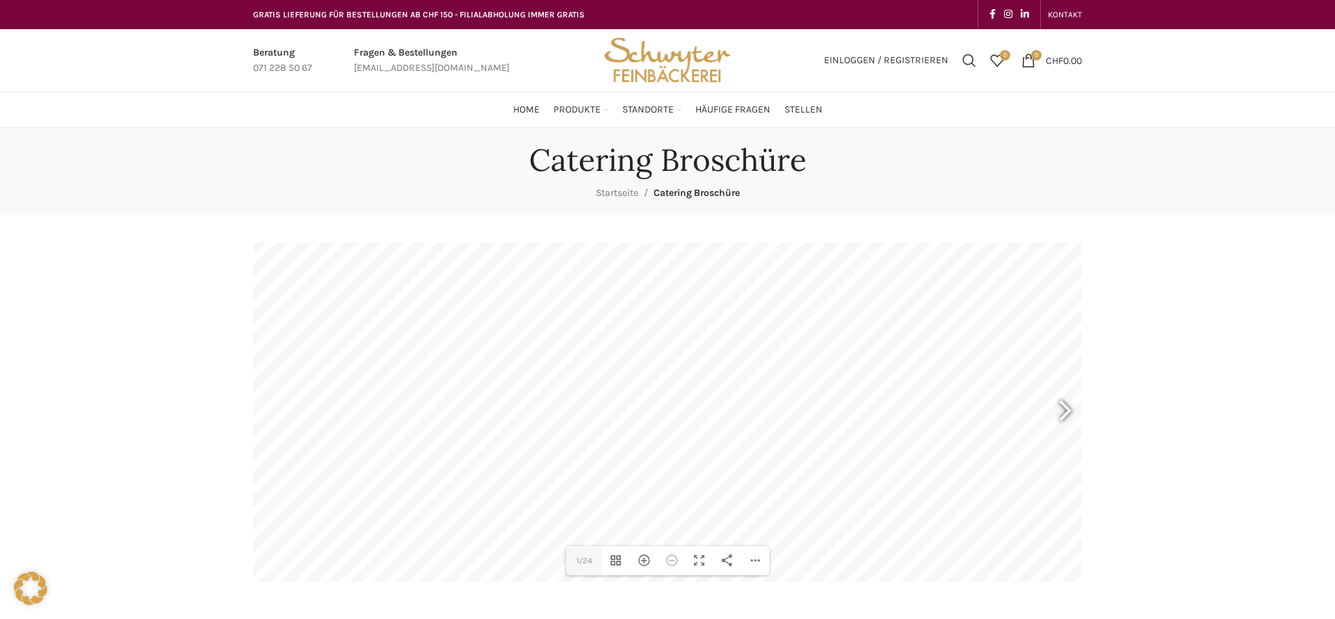 The image size is (1335, 619). What do you see at coordinates (526, 110) in the screenshot?
I see `a: Home` at bounding box center [526, 110].